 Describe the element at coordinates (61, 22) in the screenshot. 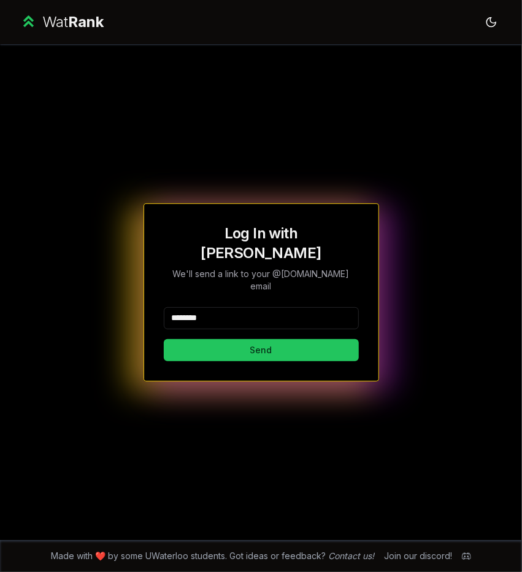

I see `a: WatRank` at that location.